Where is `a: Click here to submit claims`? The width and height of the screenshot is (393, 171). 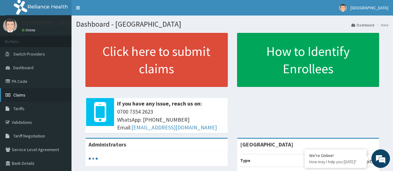
a: Click here to submit claims is located at coordinates (156, 60).